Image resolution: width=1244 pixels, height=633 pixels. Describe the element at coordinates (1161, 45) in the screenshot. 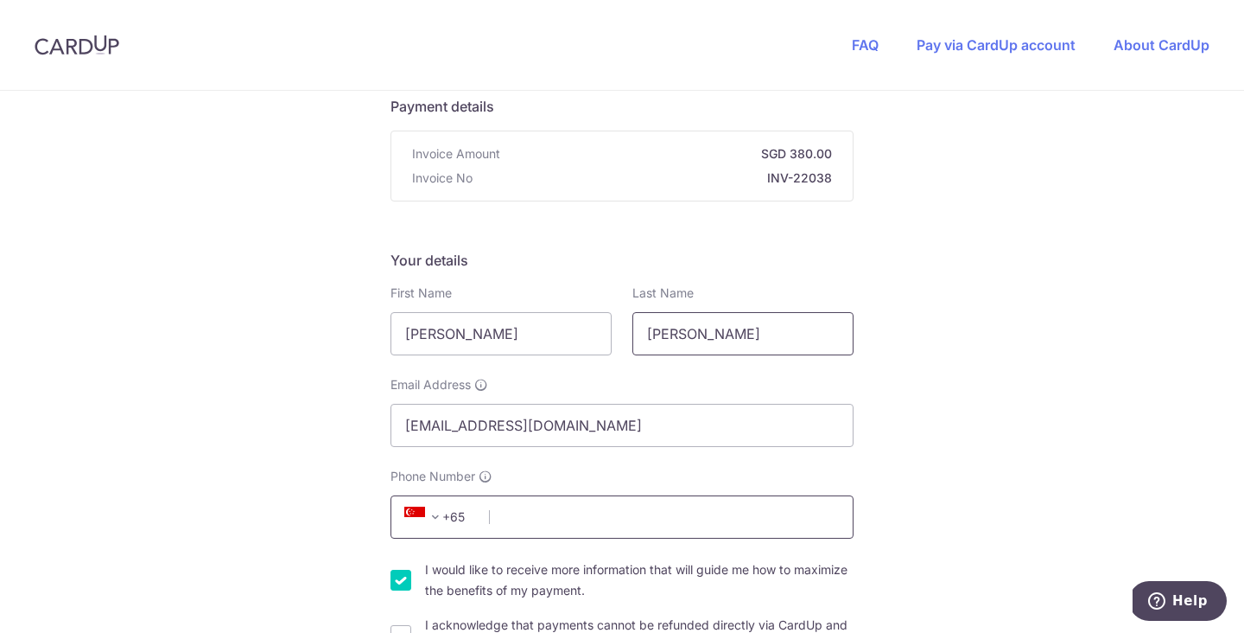

I see `a: About CardUp` at that location.